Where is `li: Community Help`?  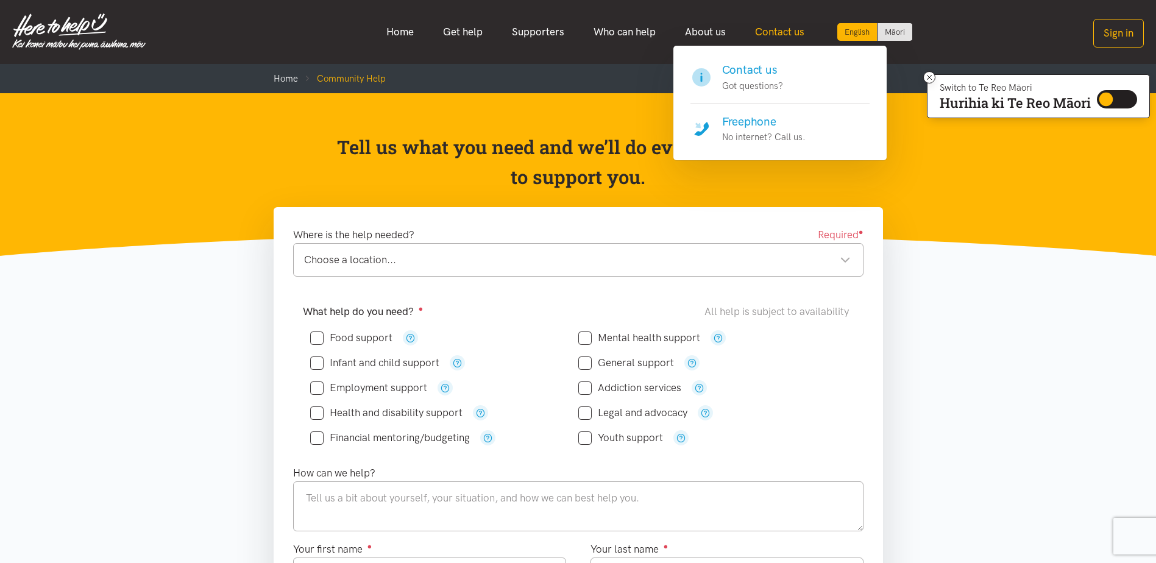
li: Community Help is located at coordinates (342, 79).